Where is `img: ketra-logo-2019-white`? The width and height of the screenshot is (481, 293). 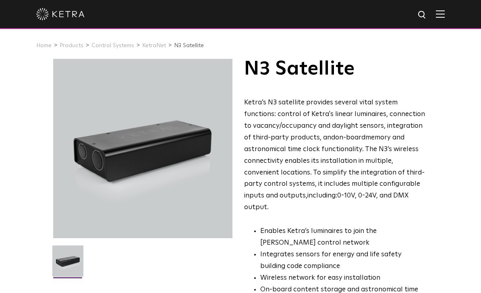
img: ketra-logo-2019-white is located at coordinates (60, 14).